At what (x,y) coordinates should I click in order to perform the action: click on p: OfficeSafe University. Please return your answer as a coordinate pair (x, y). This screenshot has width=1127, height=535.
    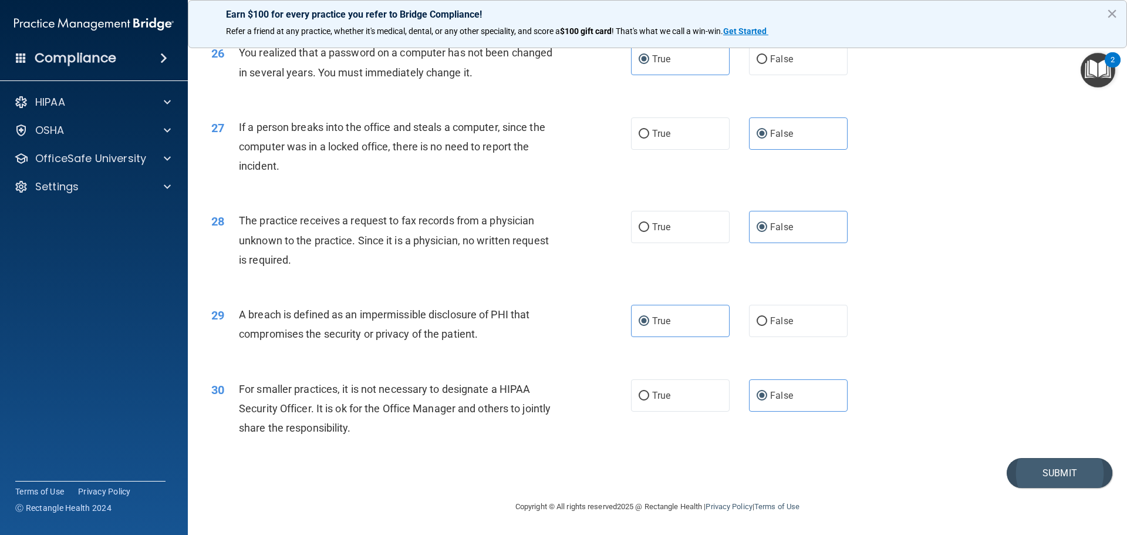
    Looking at the image, I should click on (90, 158).